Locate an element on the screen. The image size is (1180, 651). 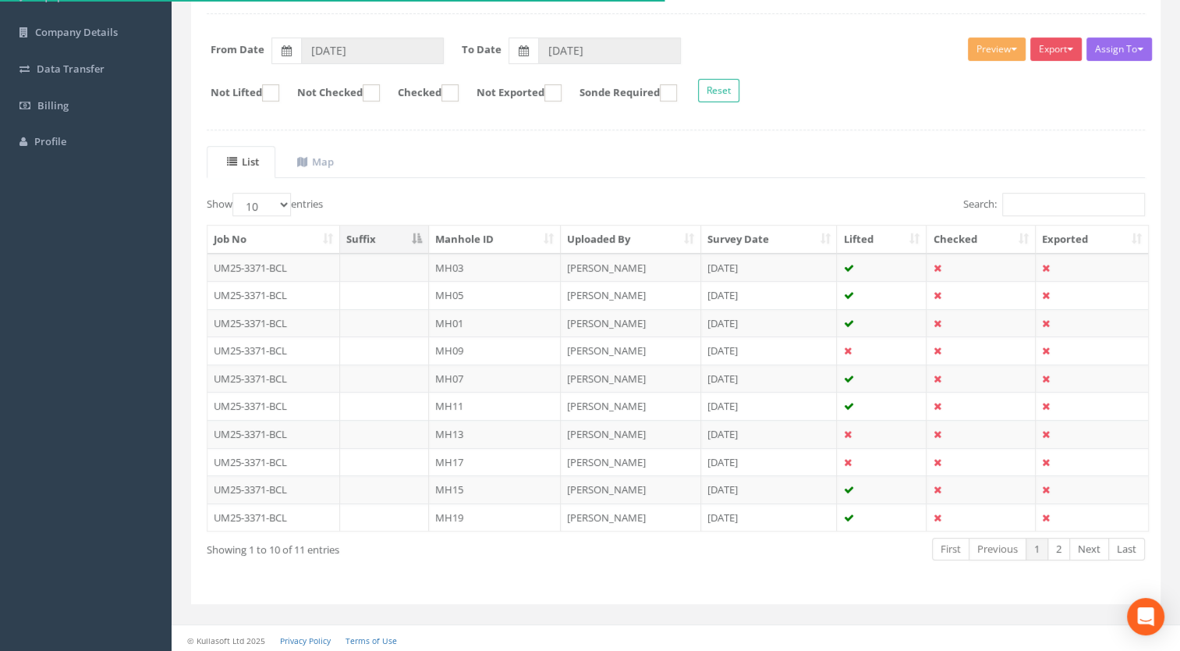
span: Company Details is located at coordinates (76, 32).